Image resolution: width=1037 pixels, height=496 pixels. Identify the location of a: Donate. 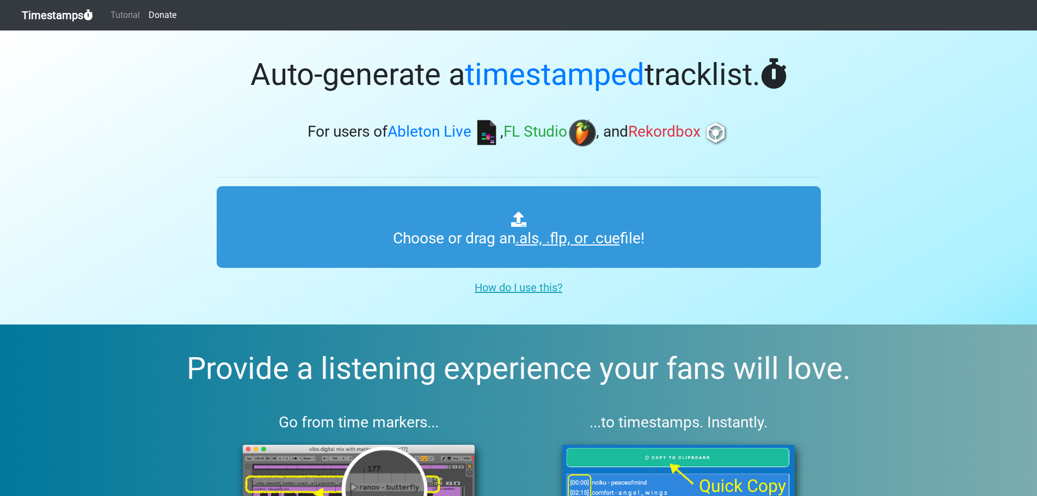
(162, 15).